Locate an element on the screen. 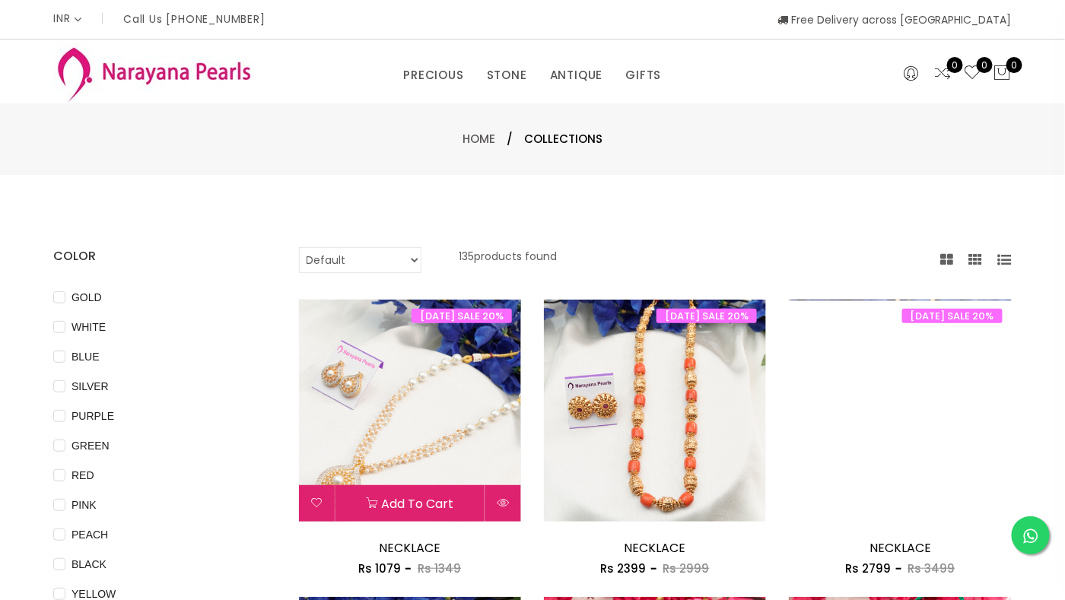  h4: COLOR is located at coordinates (153, 256).